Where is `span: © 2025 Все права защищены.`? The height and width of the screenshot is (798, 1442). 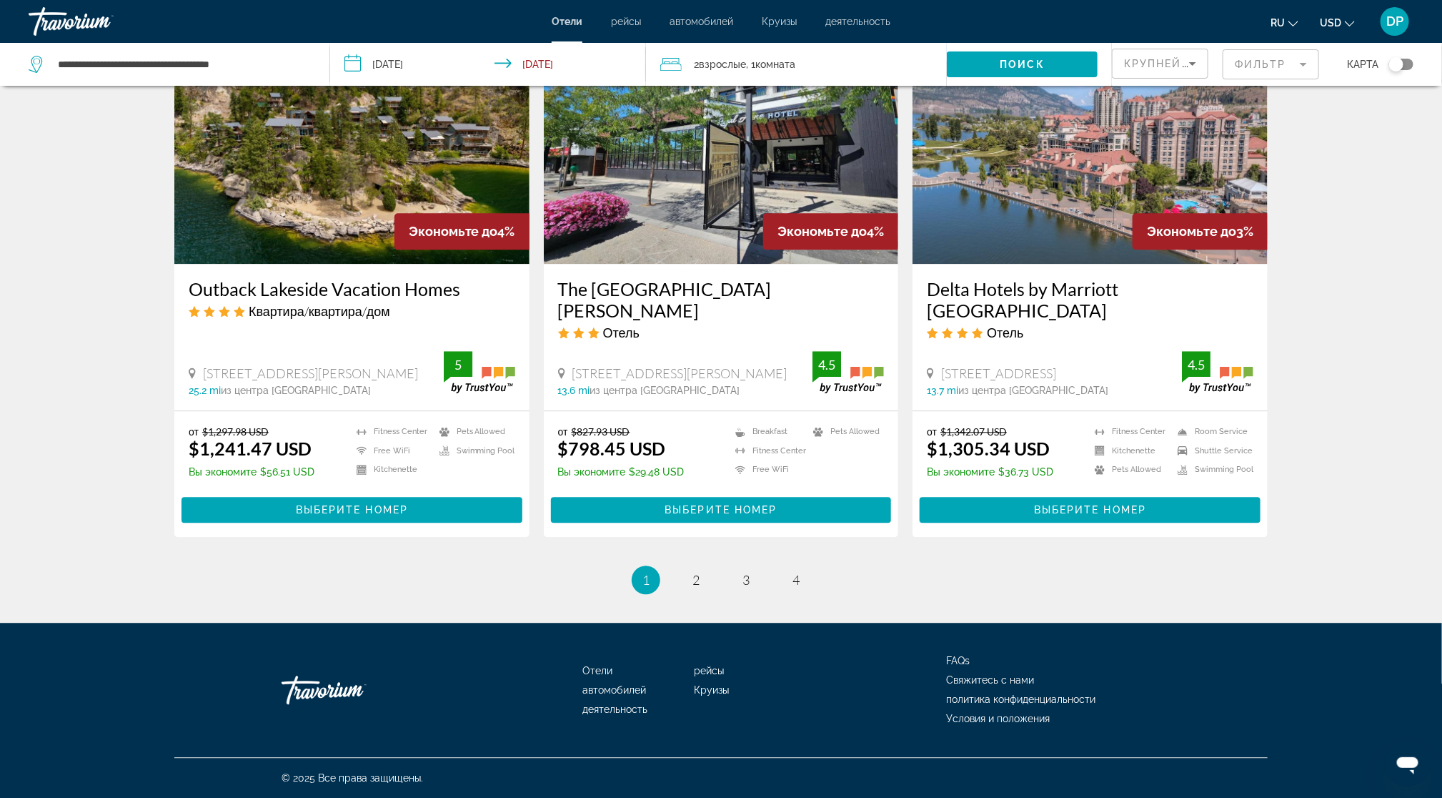
span: © 2025 Все права защищены. is located at coordinates (352, 778).